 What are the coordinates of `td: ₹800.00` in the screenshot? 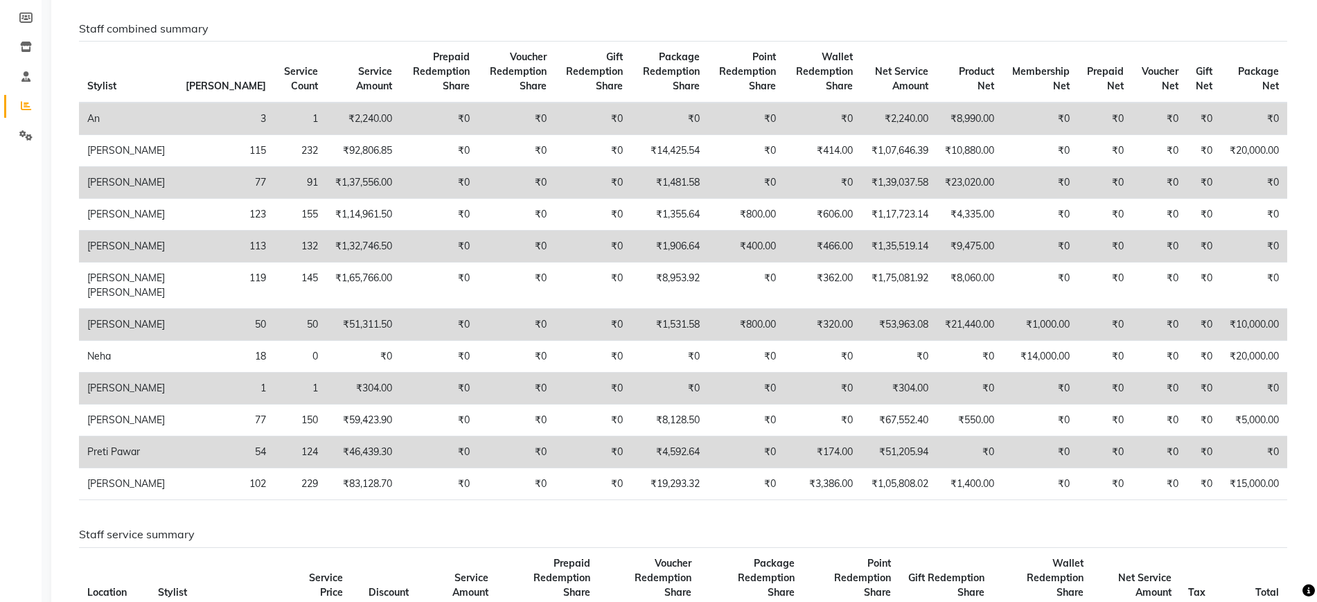 It's located at (746, 325).